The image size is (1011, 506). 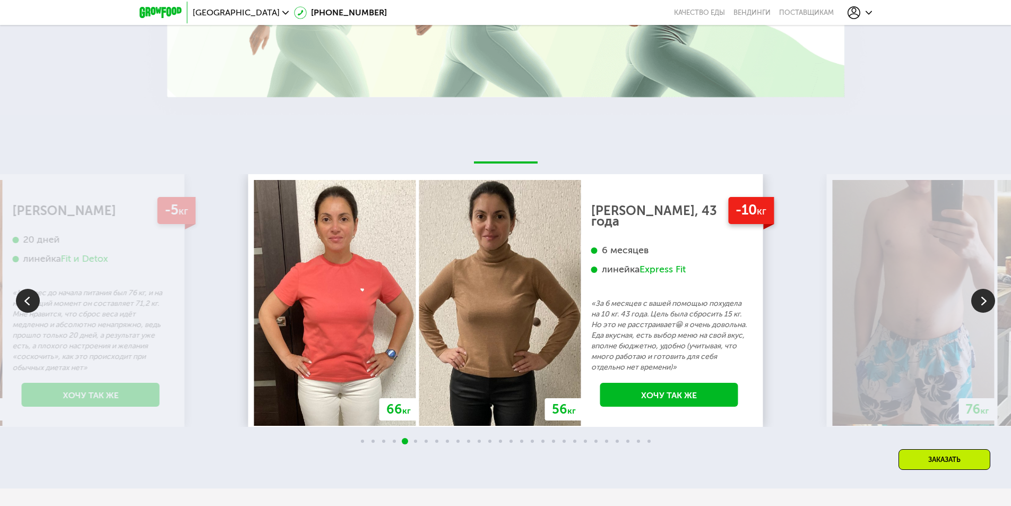 What do you see at coordinates (176, 210) in the screenshot?
I see `div: -5` at bounding box center [176, 210].